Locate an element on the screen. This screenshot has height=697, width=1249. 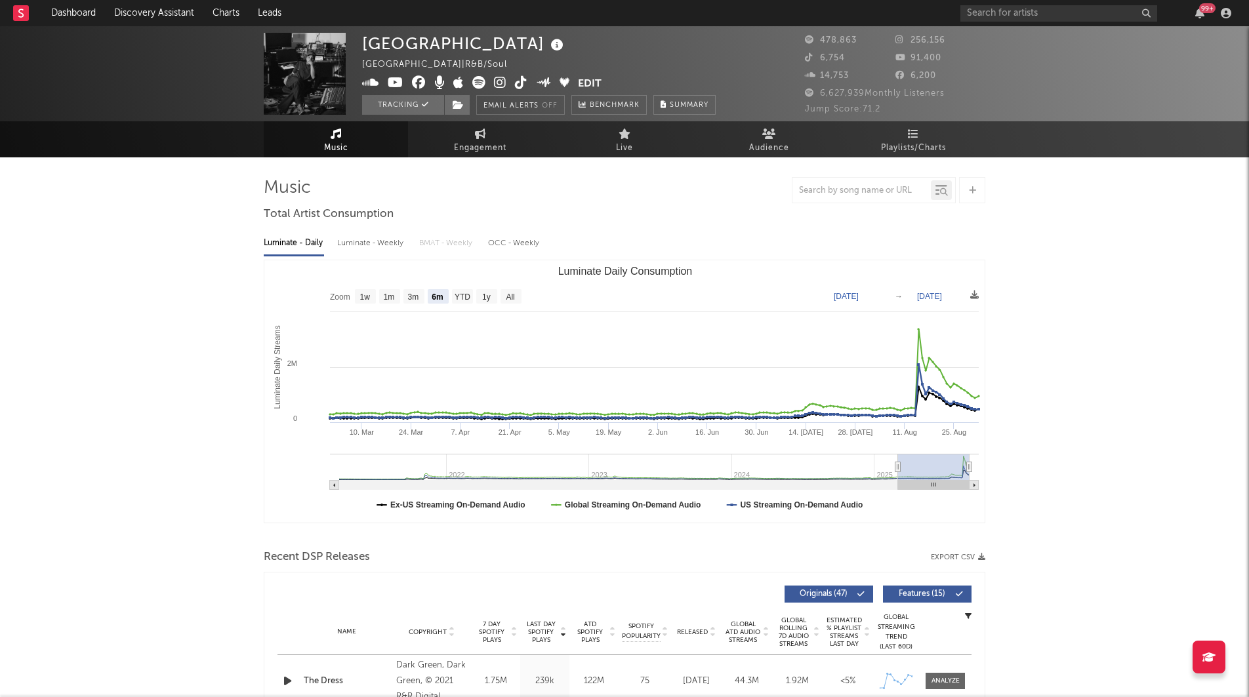
div: Luminate - Weekly is located at coordinates (371, 243).